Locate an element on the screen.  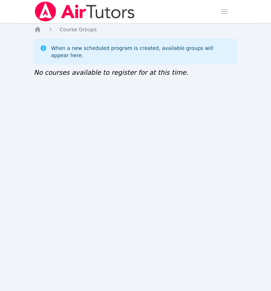
span: Course Groups is located at coordinates (78, 29).